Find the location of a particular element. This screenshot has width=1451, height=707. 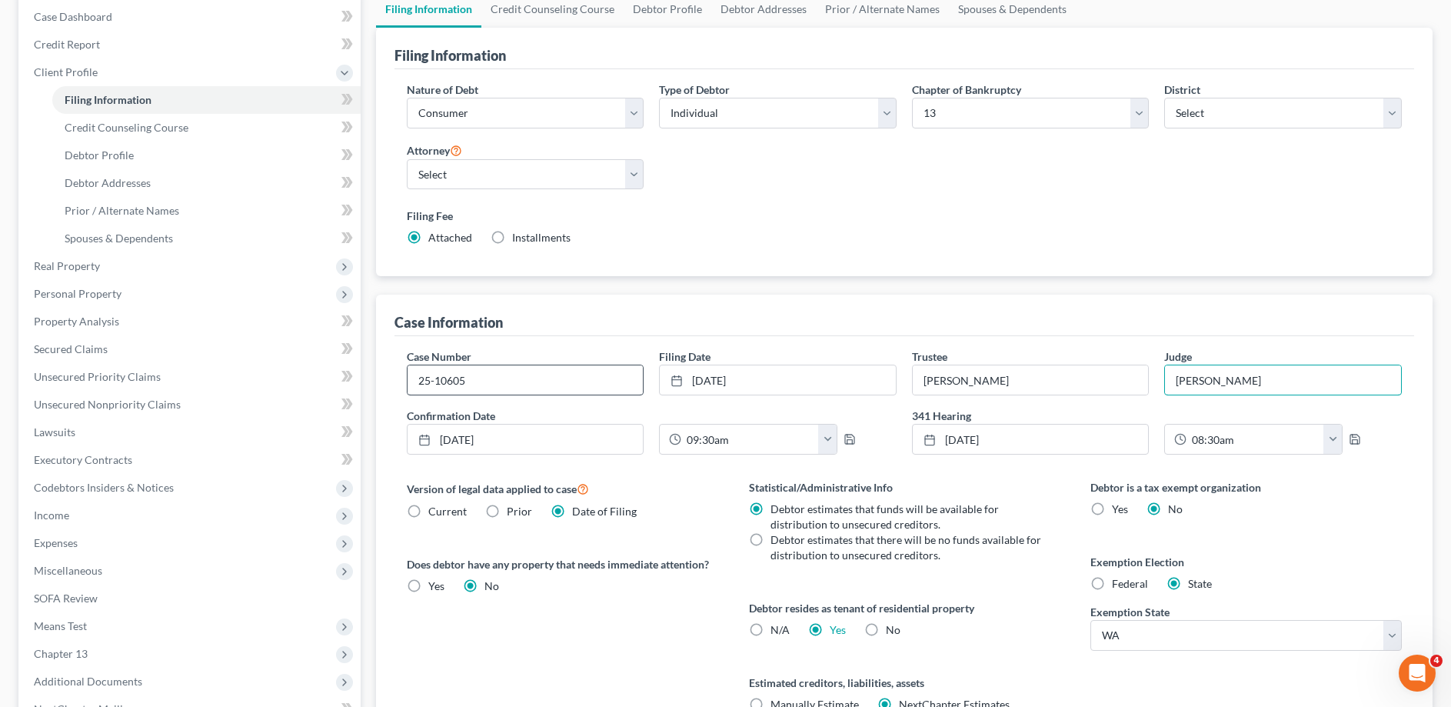

label: Filing Date is located at coordinates (684, 356).